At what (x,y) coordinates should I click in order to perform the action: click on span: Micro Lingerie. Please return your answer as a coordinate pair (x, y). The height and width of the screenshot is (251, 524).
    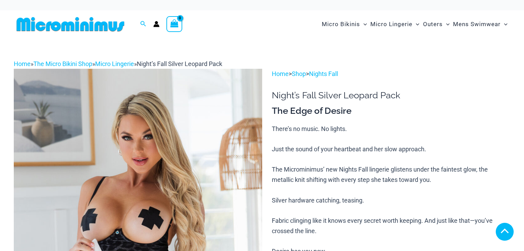
    Looking at the image, I should click on (391, 24).